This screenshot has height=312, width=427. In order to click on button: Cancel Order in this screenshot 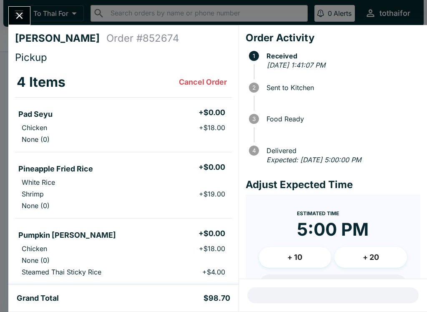, I will do `click(203, 82)`.